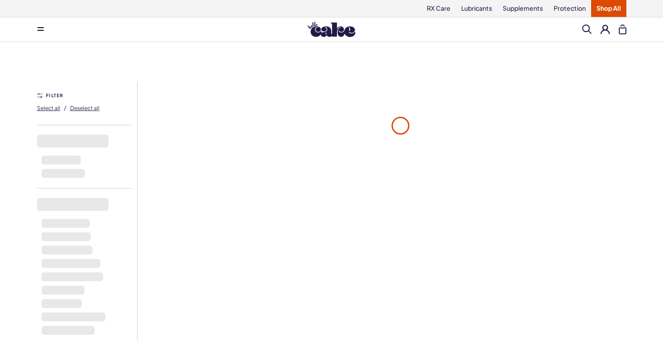  Describe the element at coordinates (85, 108) in the screenshot. I see `button: Deselect all` at that location.